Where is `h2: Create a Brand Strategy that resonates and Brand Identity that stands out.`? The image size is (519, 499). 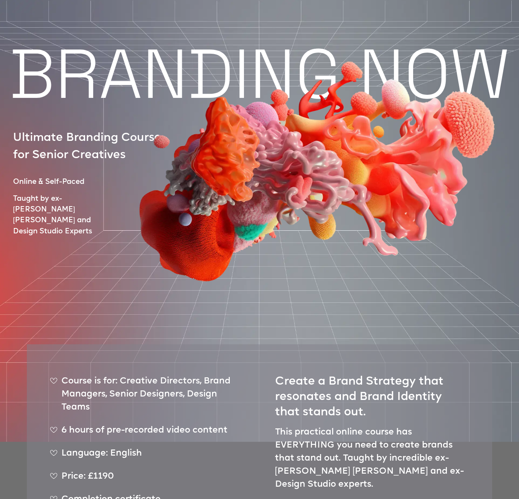 h2: Create a Brand Strategy that resonates and Brand Identity that stands out. is located at coordinates (372, 394).